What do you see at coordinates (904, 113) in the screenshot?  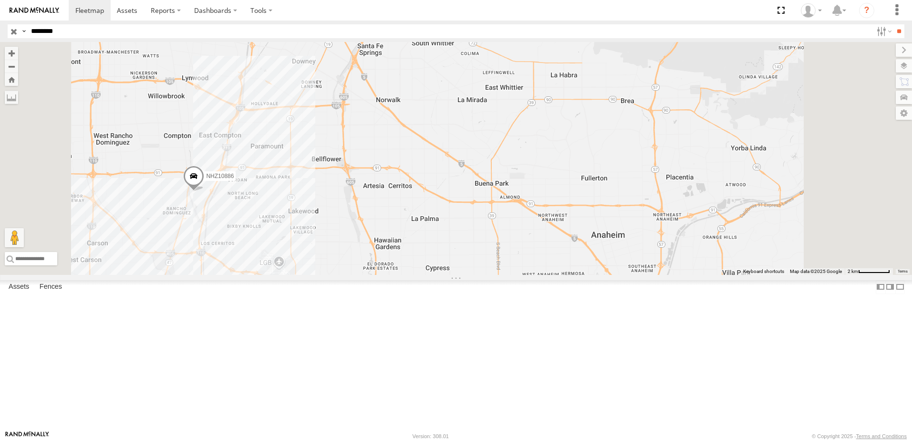 I see `label: Map Settings` at bounding box center [904, 113].